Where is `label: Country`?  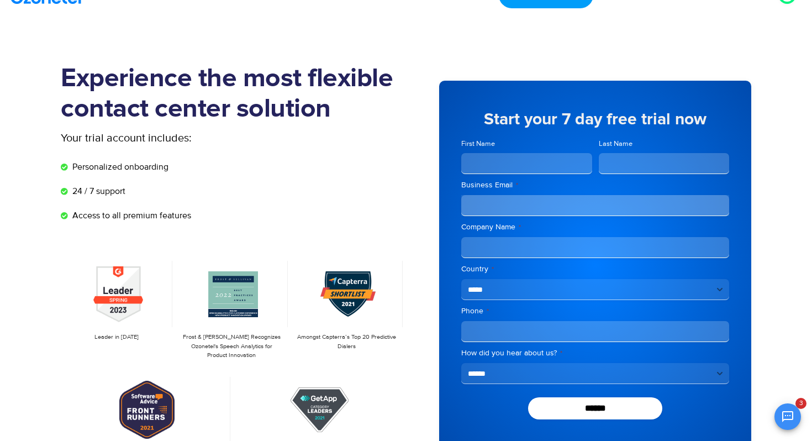
label: Country is located at coordinates (595, 269).